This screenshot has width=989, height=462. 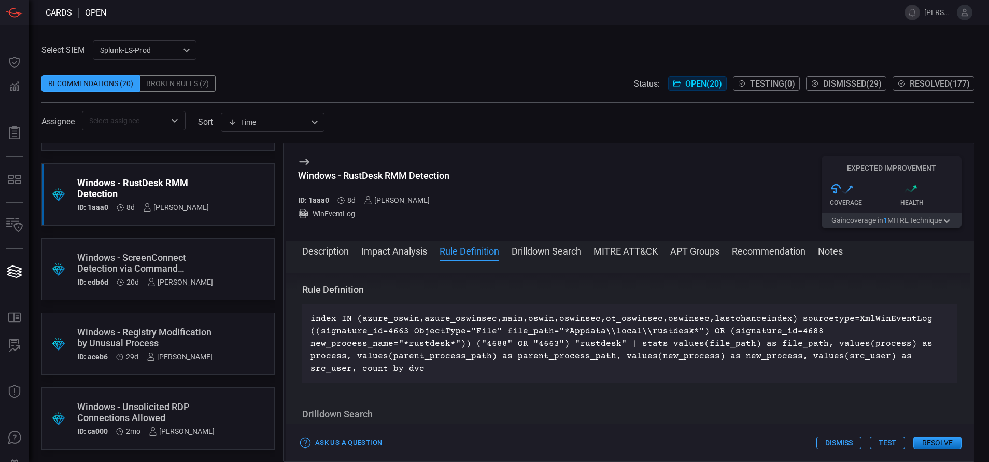 What do you see at coordinates (140, 50) in the screenshot?
I see `p: Splunk-ES-Prod` at bounding box center [140, 50].